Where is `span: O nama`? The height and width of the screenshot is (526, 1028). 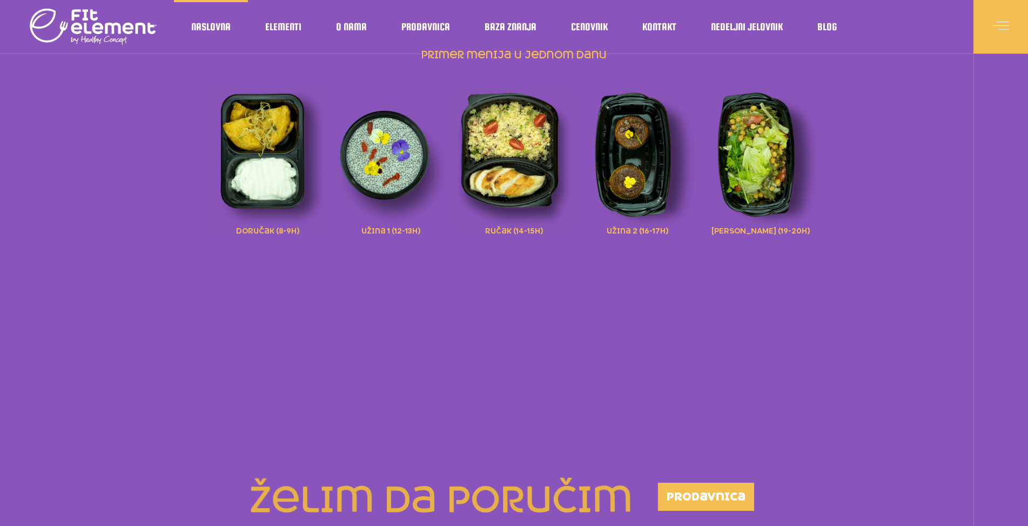 span: O nama is located at coordinates (351, 27).